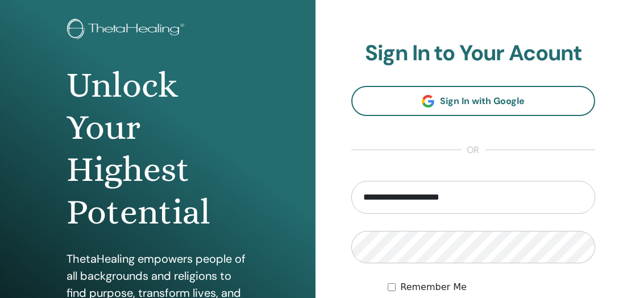 The width and height of the screenshot is (631, 298). What do you see at coordinates (473, 101) in the screenshot?
I see `a: Sign In with Google` at bounding box center [473, 101].